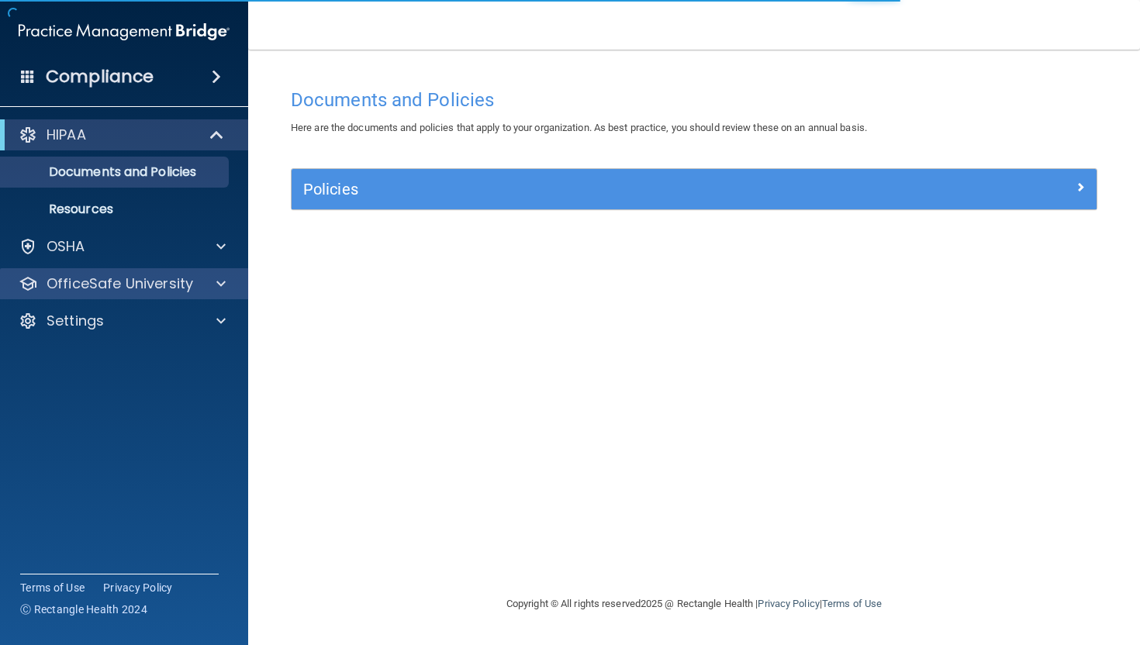 This screenshot has width=1140, height=645. I want to click on p: Resources, so click(116, 209).